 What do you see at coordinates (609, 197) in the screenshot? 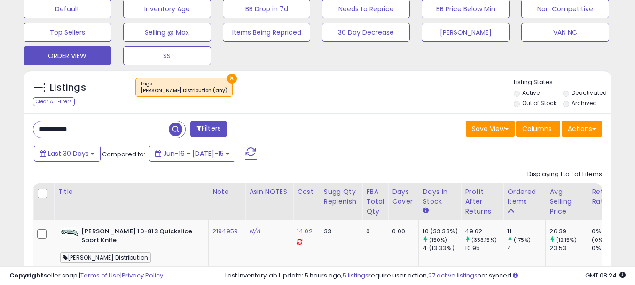
I see `div: Return Rate` at bounding box center [609, 197].